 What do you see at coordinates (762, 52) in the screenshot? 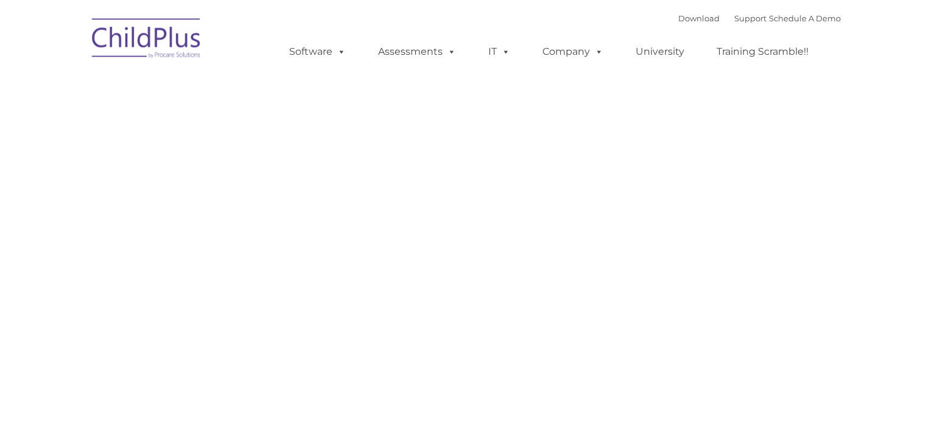
I see `a: Training Scramble!!` at bounding box center [762, 52].